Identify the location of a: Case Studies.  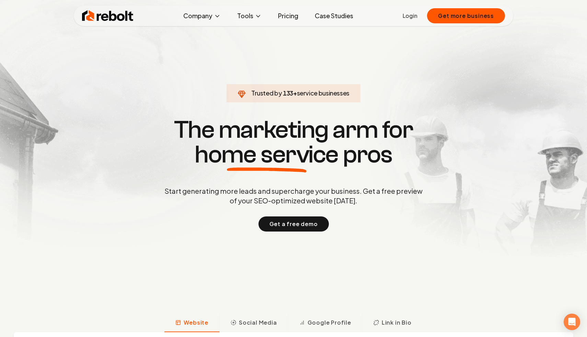
(334, 16).